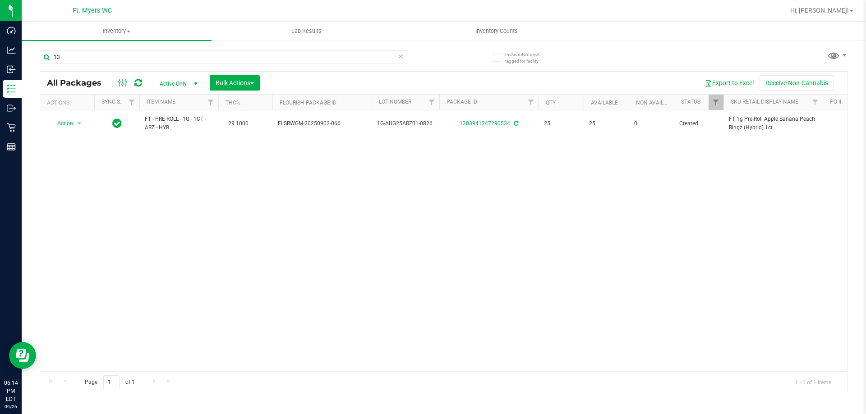 This screenshot has height=414, width=866. Describe the element at coordinates (224, 57) in the screenshot. I see `input: Search Package ID, Item Name, SKU, Lot or Part Number...` at that location.